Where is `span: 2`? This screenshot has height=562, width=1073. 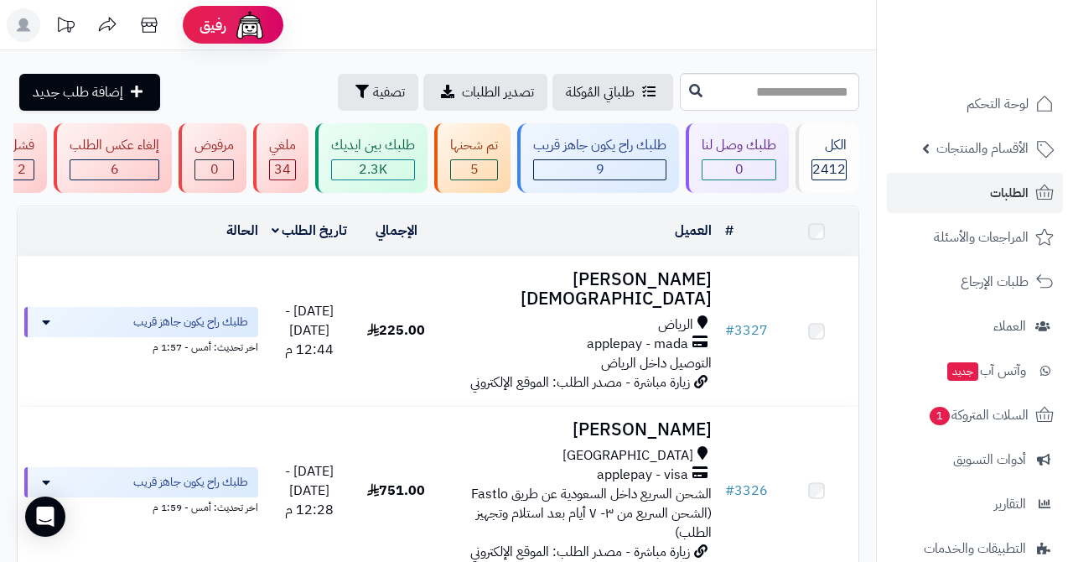 span: 2 is located at coordinates (22, 169).